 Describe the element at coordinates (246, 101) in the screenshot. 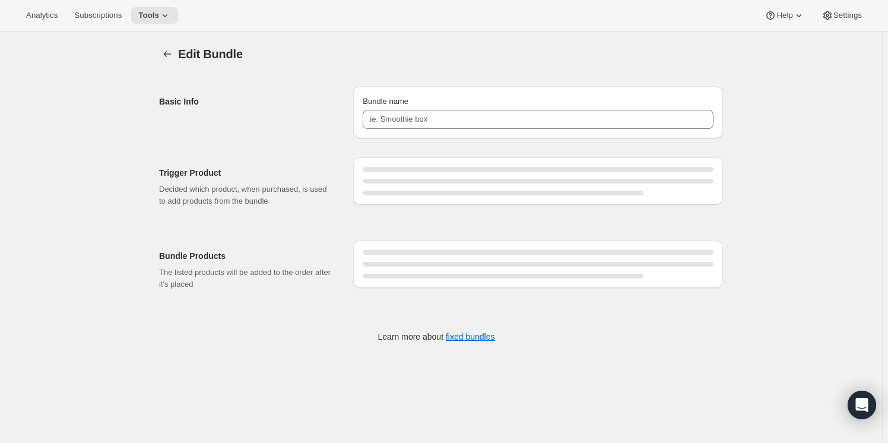

I see `h2: Basic Info` at that location.